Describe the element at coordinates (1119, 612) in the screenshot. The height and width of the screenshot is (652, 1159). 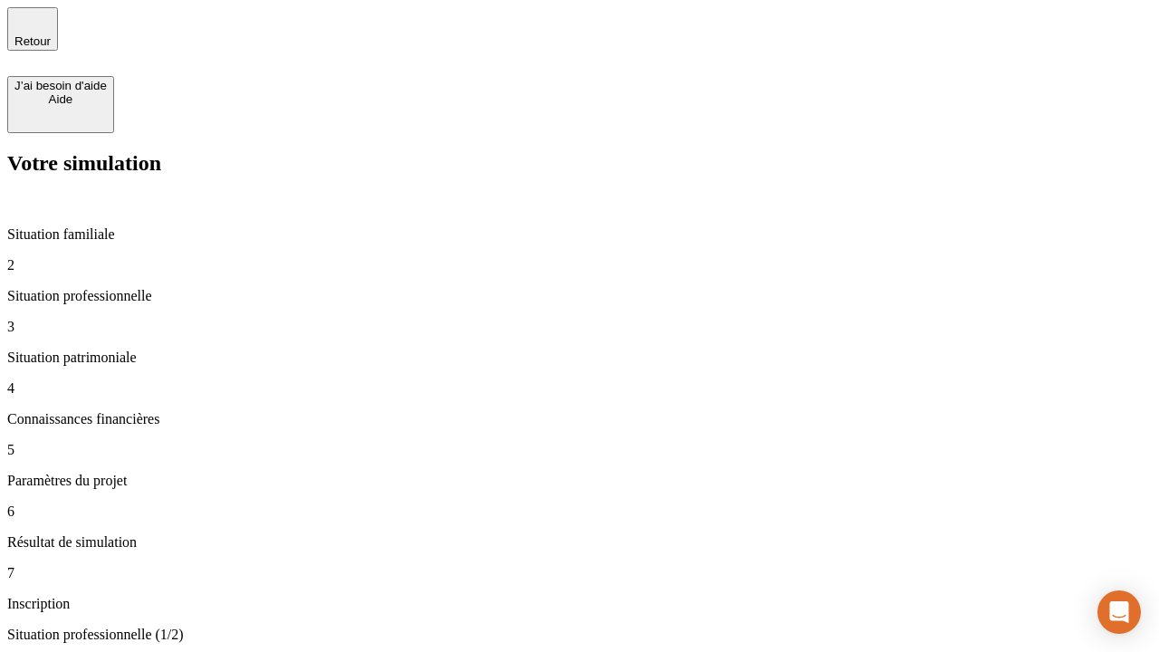
I see `div: Open Intercom Messenger` at that location.